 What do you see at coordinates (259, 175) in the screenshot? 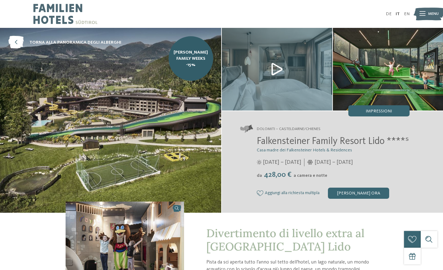
I see `span: da` at bounding box center [259, 175].